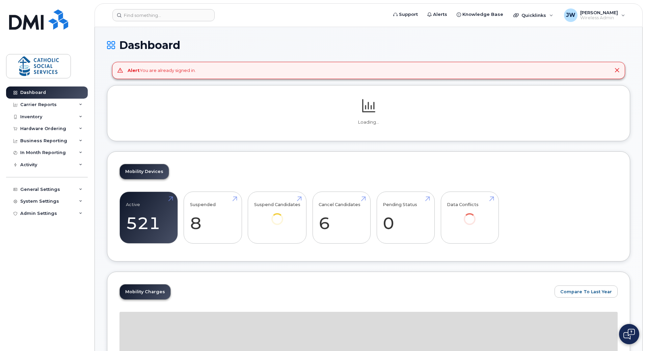 Image resolution: width=646 pixels, height=351 pixels. What do you see at coordinates (369, 45) in the screenshot?
I see `h1: Dashboard` at bounding box center [369, 45].